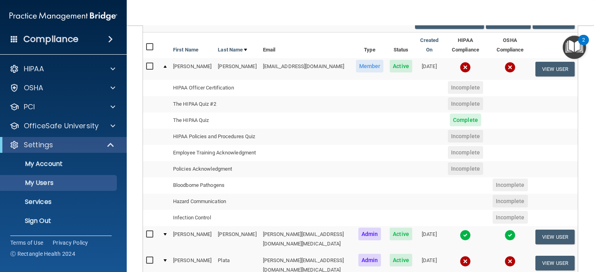 This screenshot has height=272, width=594. What do you see at coordinates (215, 88) in the screenshot?
I see `td: HIPAA Officer Certification` at bounding box center [215, 88].